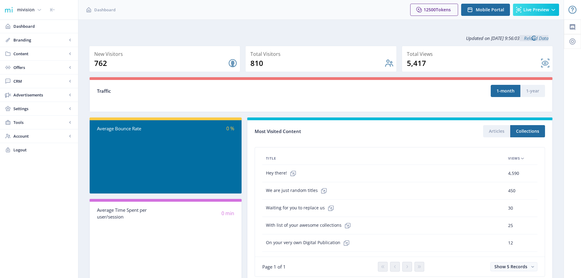 The image size is (581, 278). Describe the element at coordinates (230, 128) in the screenshot. I see `span: 0 %` at that location.